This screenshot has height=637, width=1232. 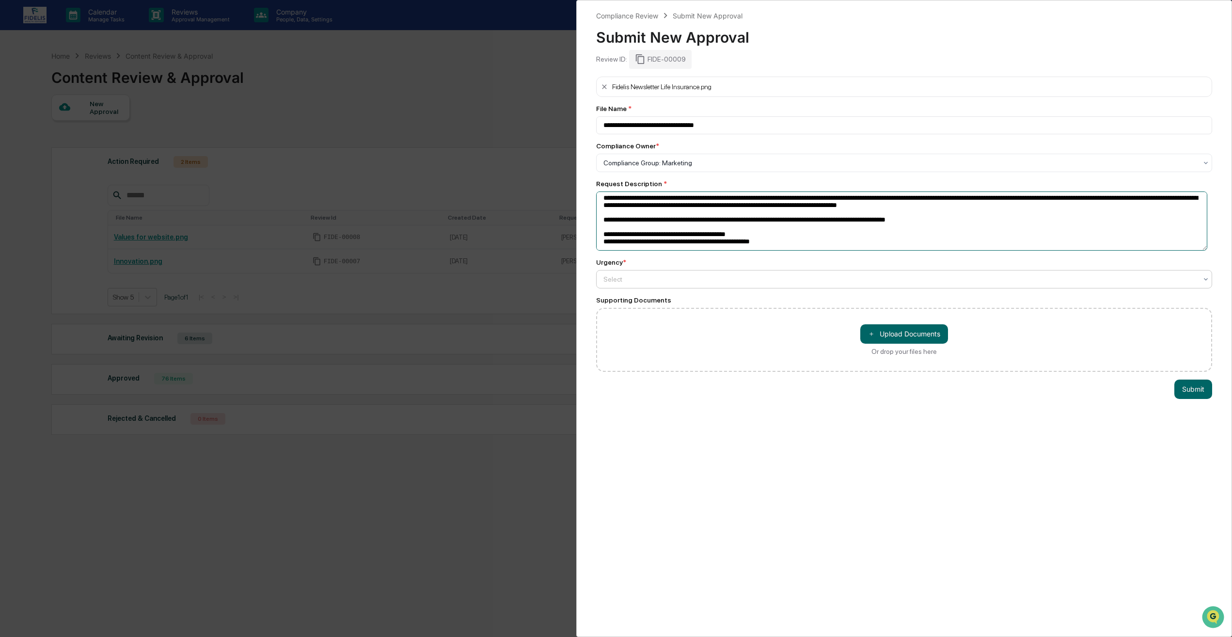 What do you see at coordinates (660, 59) in the screenshot?
I see `div: FIDE-00009` at bounding box center [660, 59].